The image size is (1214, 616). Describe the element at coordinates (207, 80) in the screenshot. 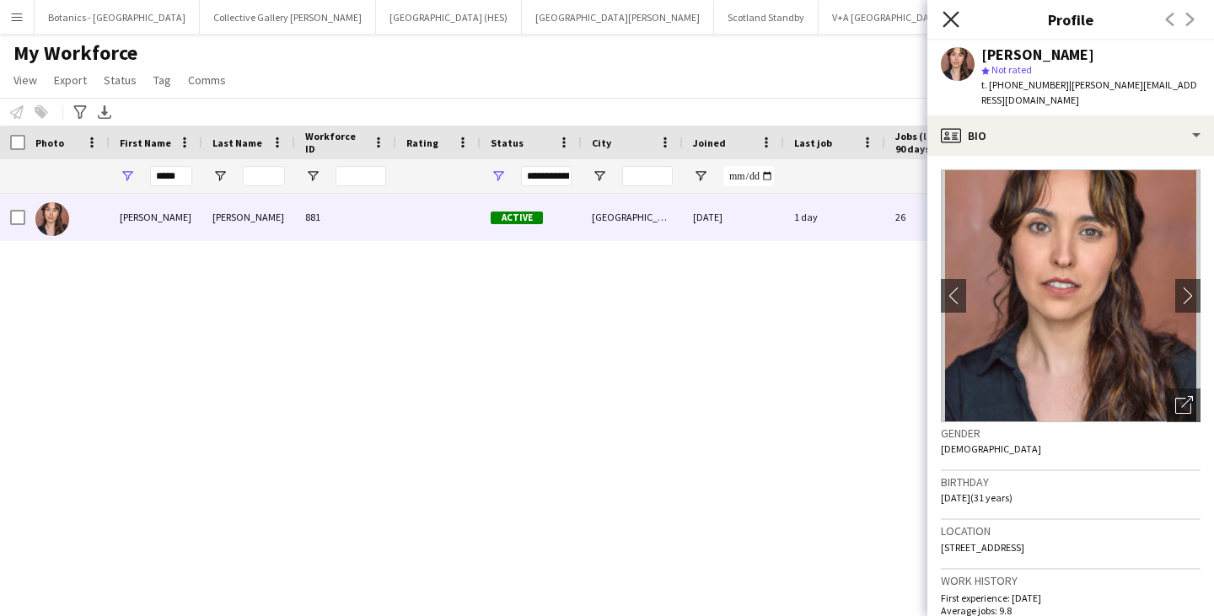

I see `span: Comms` at that location.